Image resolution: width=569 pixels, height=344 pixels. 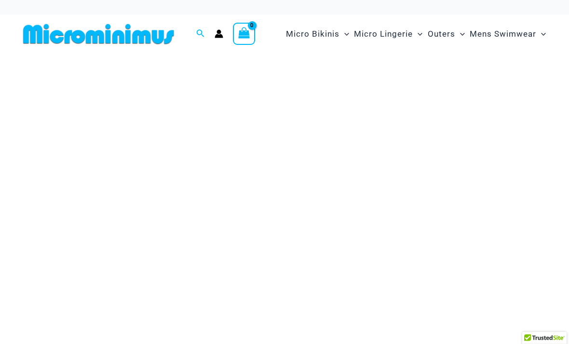 I want to click on a: Micro LingerieMenu ToggleMenu Toggle, so click(x=388, y=34).